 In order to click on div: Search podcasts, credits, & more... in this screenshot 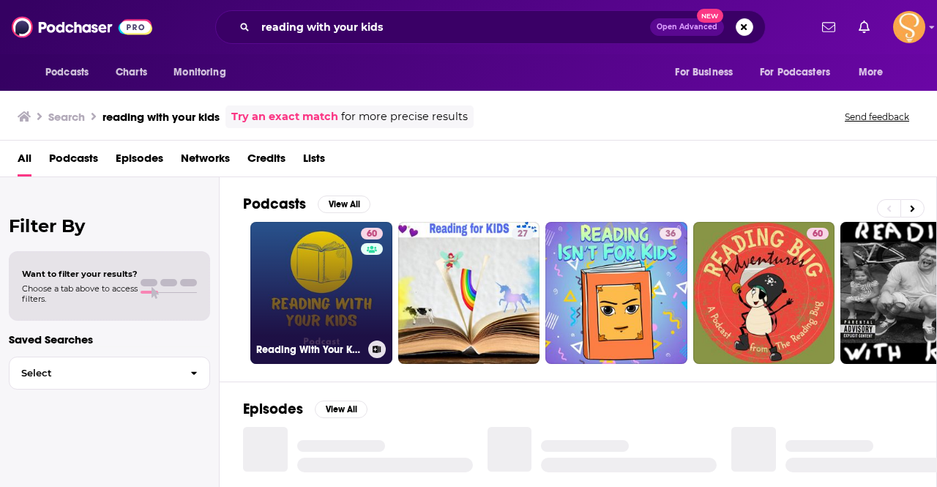, I will do `click(490, 27)`.